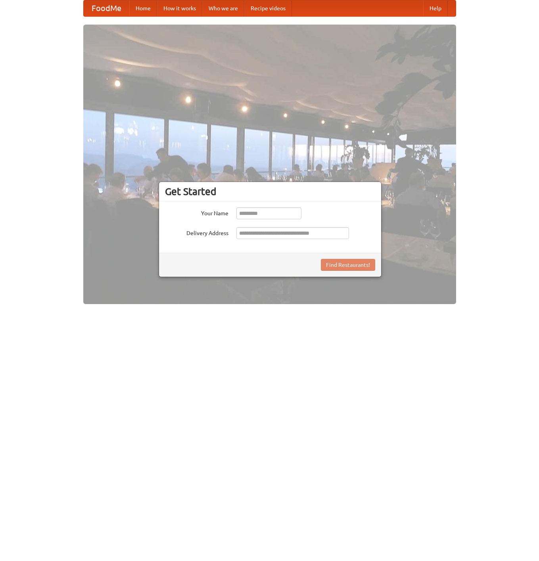  What do you see at coordinates (223, 8) in the screenshot?
I see `a: Who we are` at bounding box center [223, 8].